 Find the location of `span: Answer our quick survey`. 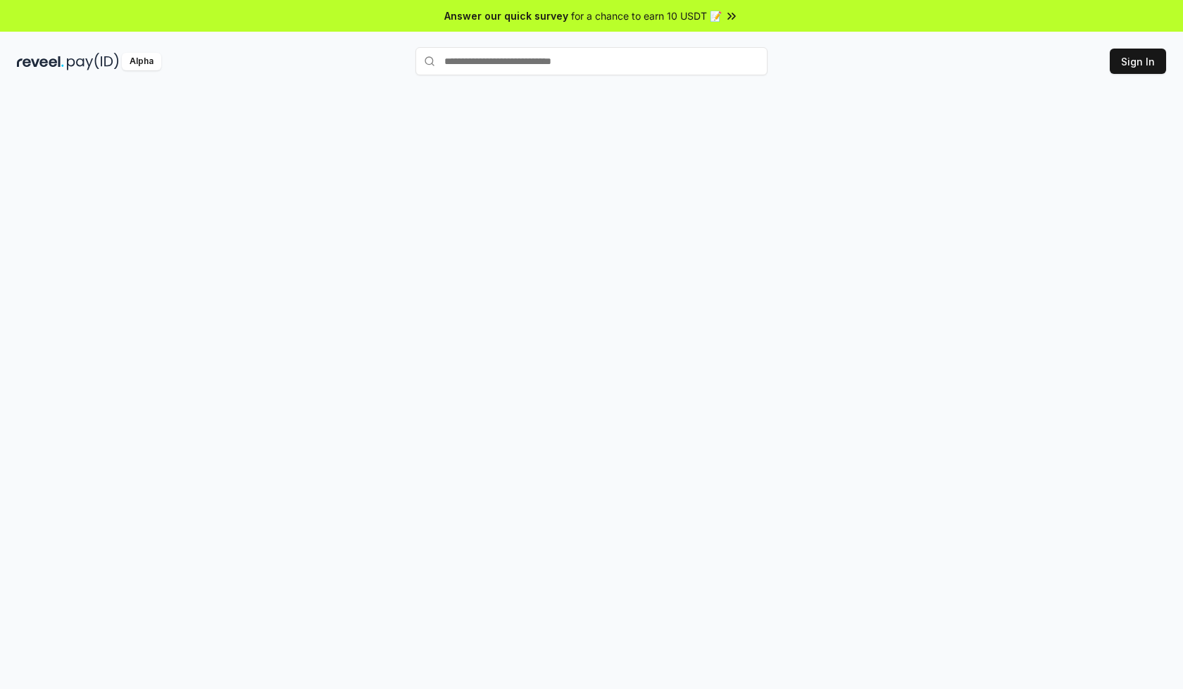

span: Answer our quick survey is located at coordinates (506, 15).